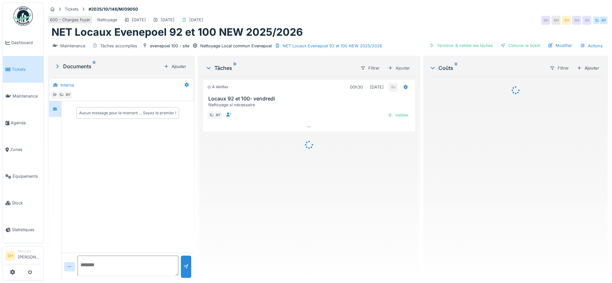  Describe the element at coordinates (487, 68) in the screenshot. I see `div: Coûts` at that location.